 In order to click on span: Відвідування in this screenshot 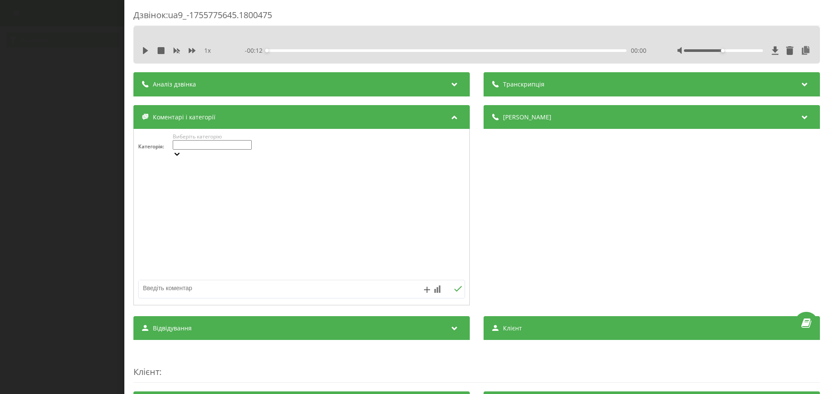, I will do `click(172, 328)`.